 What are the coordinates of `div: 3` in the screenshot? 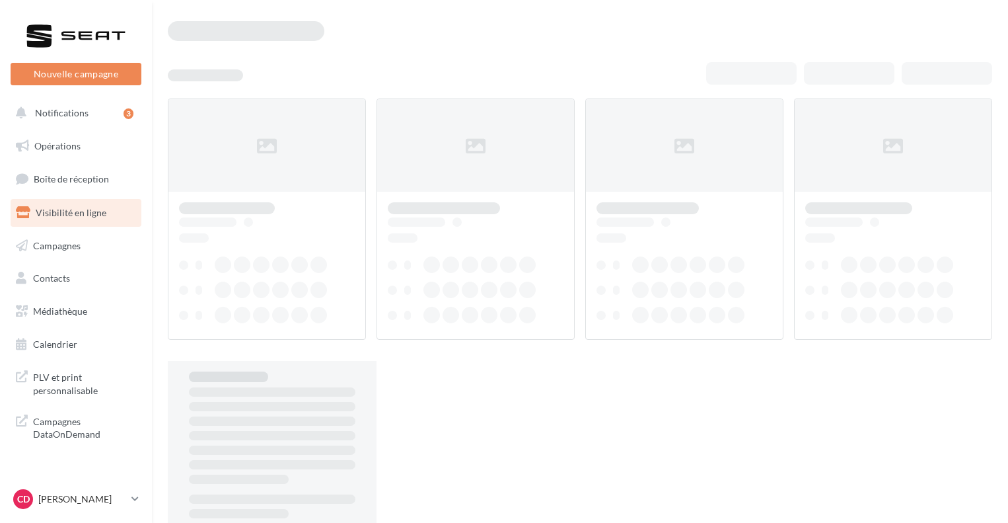 It's located at (128, 114).